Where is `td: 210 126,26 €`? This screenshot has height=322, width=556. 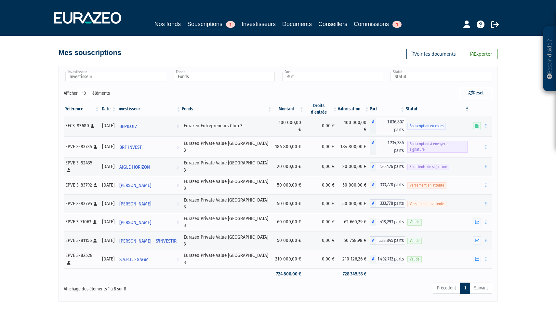
td: 210 126,26 € is located at coordinates (354, 259).